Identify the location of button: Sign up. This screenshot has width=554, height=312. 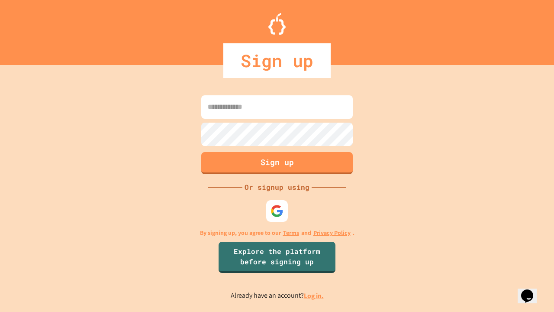
(277, 163).